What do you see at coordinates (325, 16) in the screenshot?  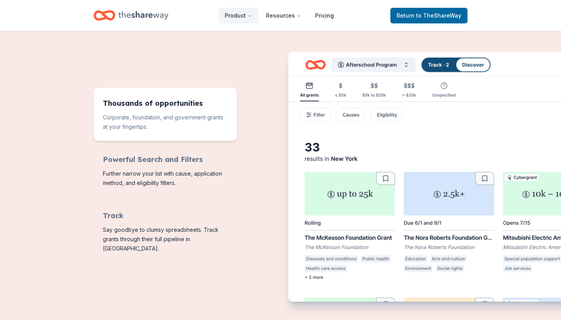 I see `a: Pricing` at bounding box center [325, 16].